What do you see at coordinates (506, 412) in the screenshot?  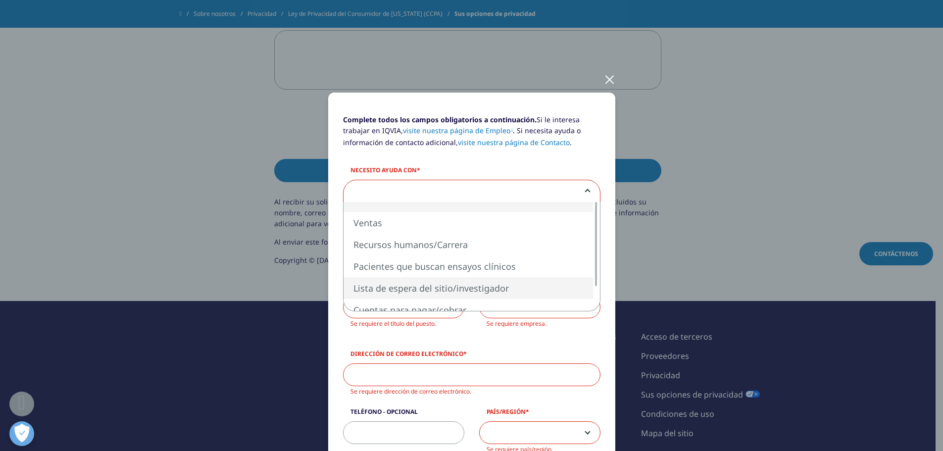 I see `font: País/Región` at bounding box center [506, 412].